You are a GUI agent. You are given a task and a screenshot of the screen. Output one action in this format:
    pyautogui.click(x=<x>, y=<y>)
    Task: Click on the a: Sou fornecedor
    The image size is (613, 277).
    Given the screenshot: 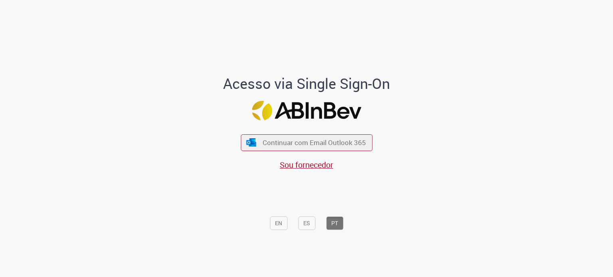 What is the action you would take?
    pyautogui.click(x=307, y=165)
    